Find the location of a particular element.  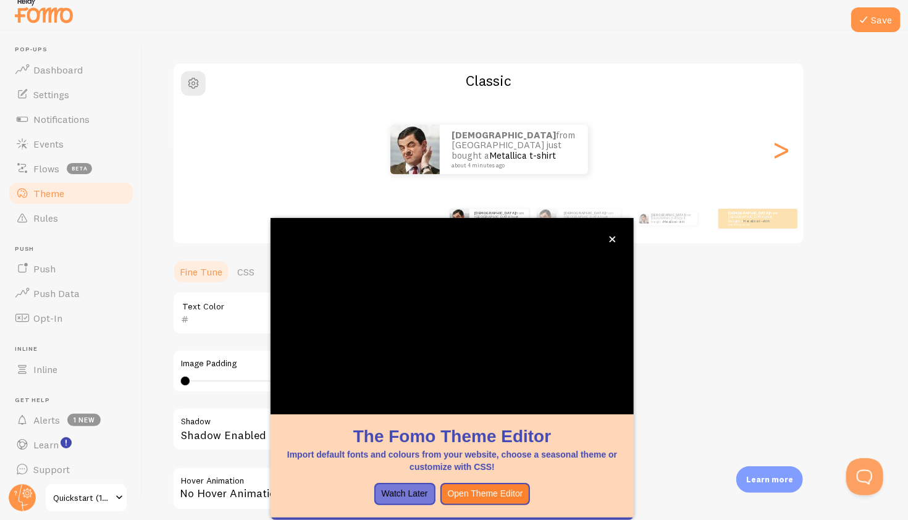

span: Events is located at coordinates (48, 144).